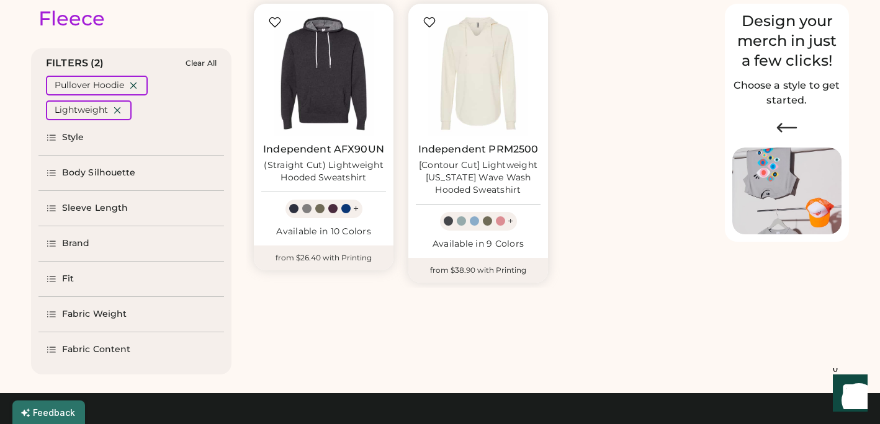  What do you see at coordinates (95, 208) in the screenshot?
I see `div: Sleeve Length` at bounding box center [95, 208].